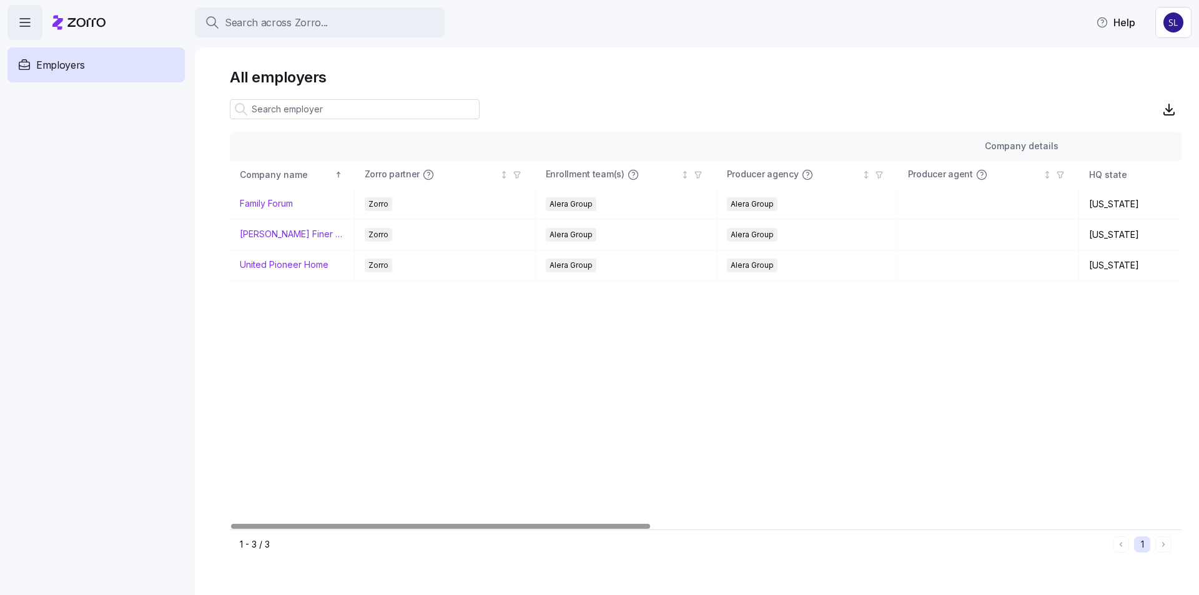 This screenshot has height=595, width=1199. What do you see at coordinates (320, 22) in the screenshot?
I see `button: Search across Zorro...` at bounding box center [320, 22].